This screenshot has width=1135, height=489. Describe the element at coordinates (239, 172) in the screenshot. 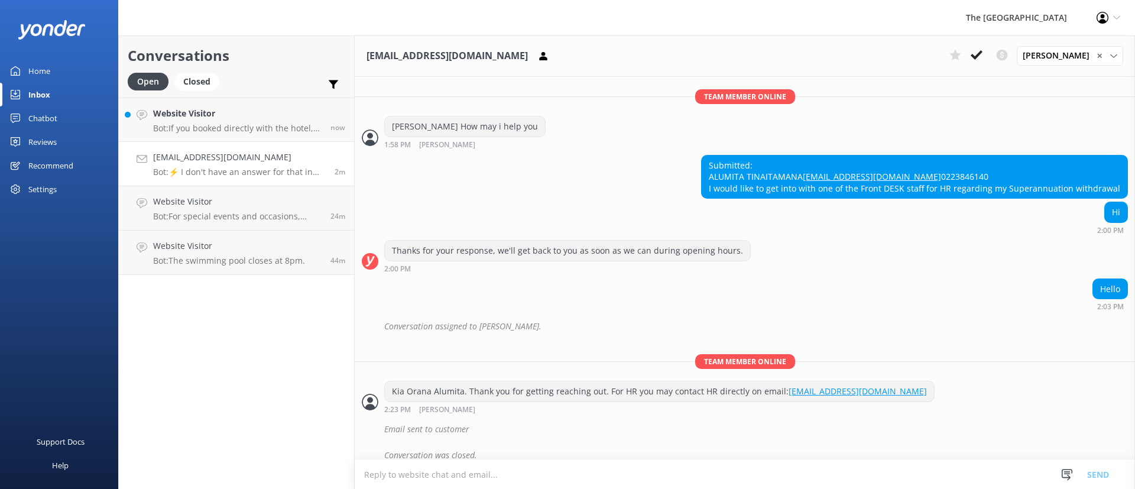

I see `p: Bot: ⚡ I don't have an answer for that in my knowledge base. Please try and rephrase your questio...` at that location.